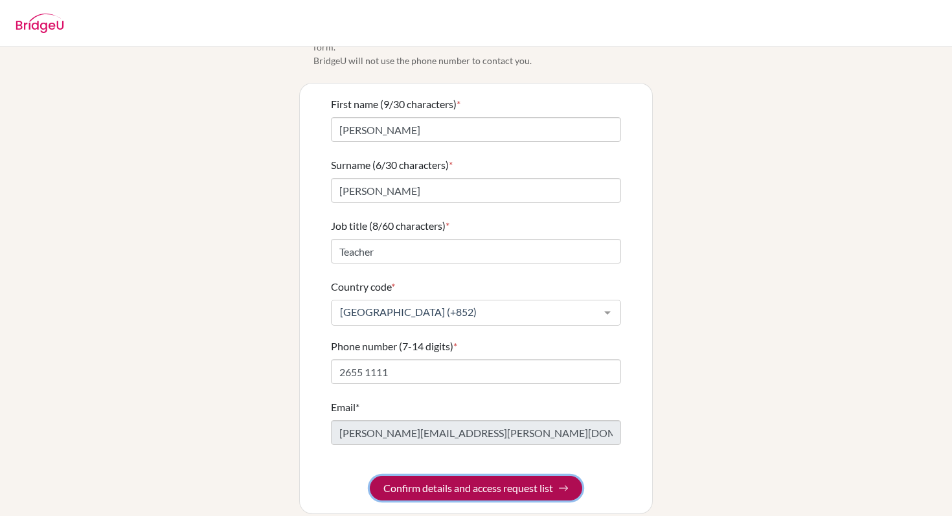 This screenshot has height=516, width=952. I want to click on input: Enter your job title, so click(476, 251).